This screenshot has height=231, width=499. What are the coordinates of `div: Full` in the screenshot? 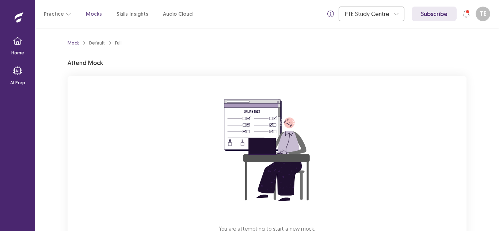 It's located at (118, 43).